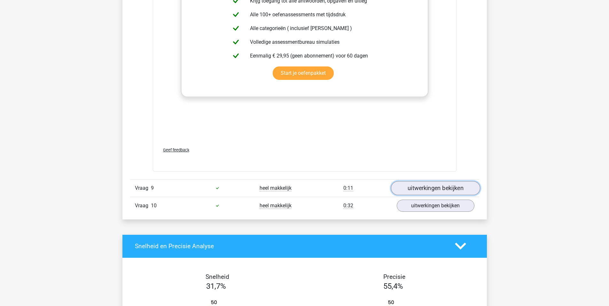 The height and width of the screenshot is (306, 609). What do you see at coordinates (348, 206) in the screenshot?
I see `span: 0:32` at bounding box center [348, 206].